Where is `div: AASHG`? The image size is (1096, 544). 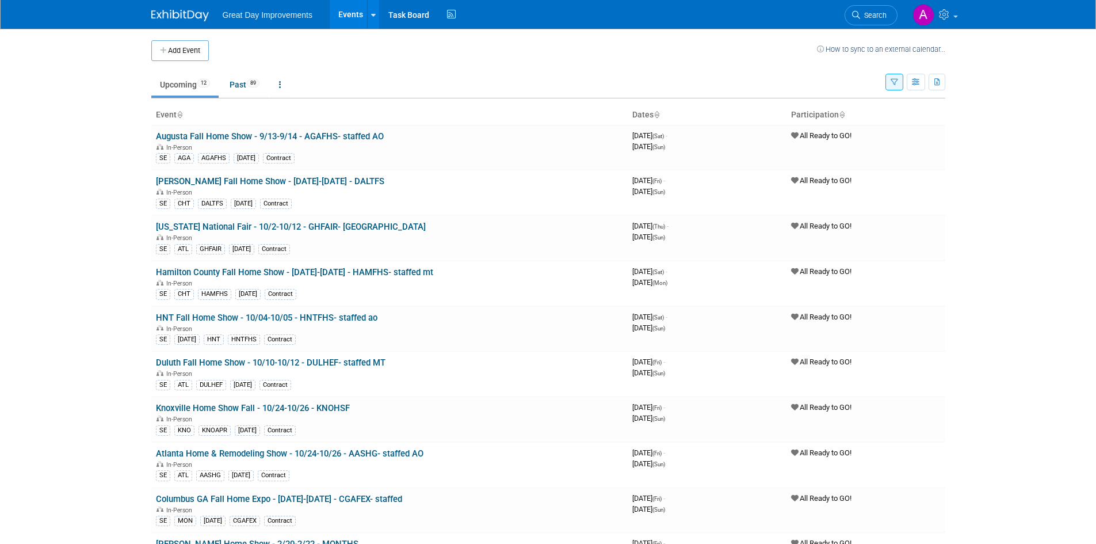 div: AASHG is located at coordinates (210, 475).